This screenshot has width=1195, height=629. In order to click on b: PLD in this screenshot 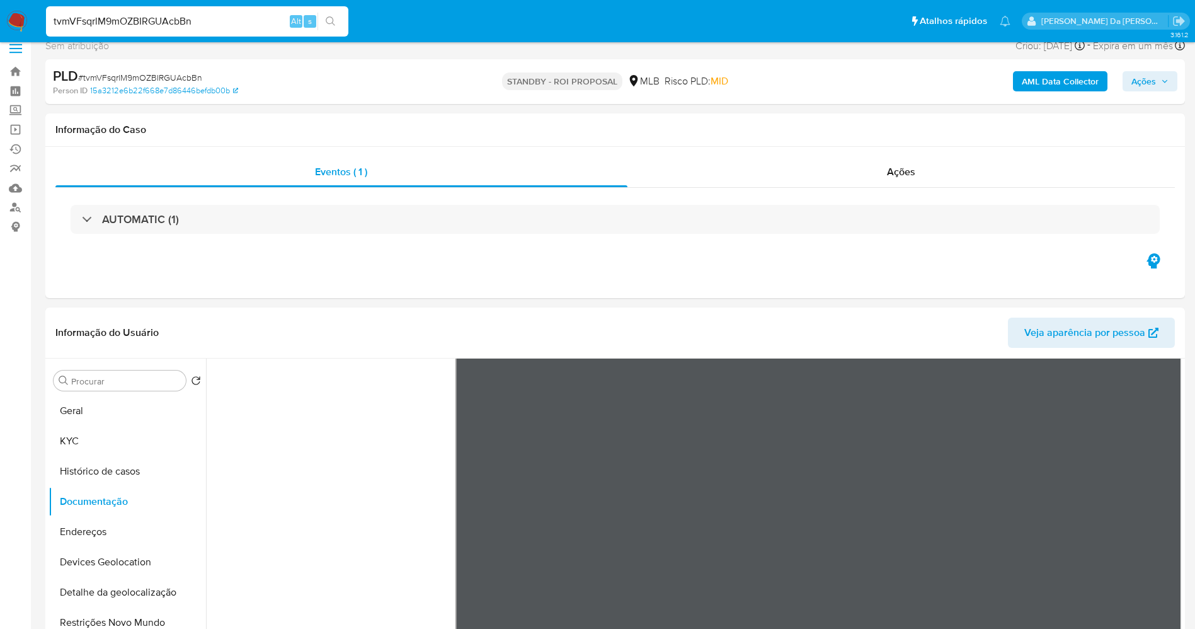, I will do `click(66, 76)`.